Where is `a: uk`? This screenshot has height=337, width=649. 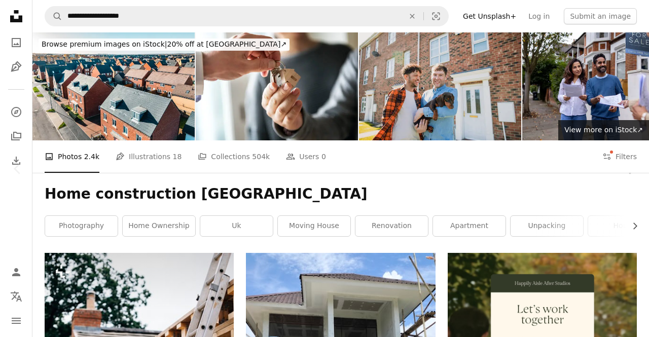
a: uk is located at coordinates (236, 226).